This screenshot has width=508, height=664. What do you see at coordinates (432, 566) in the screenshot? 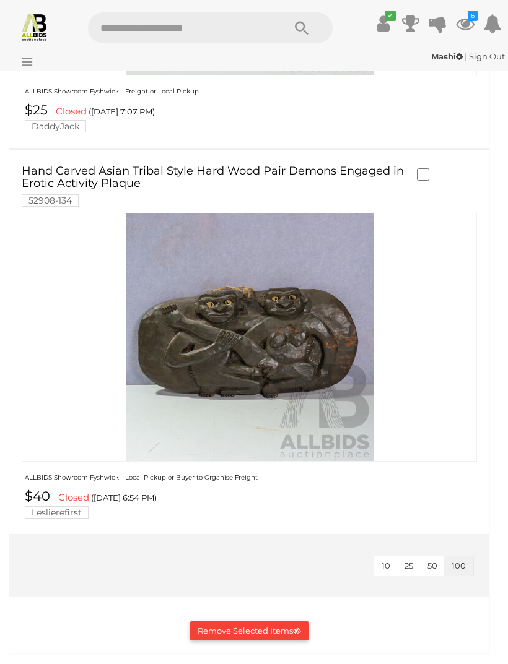
I see `button: 50` at bounding box center [432, 566].